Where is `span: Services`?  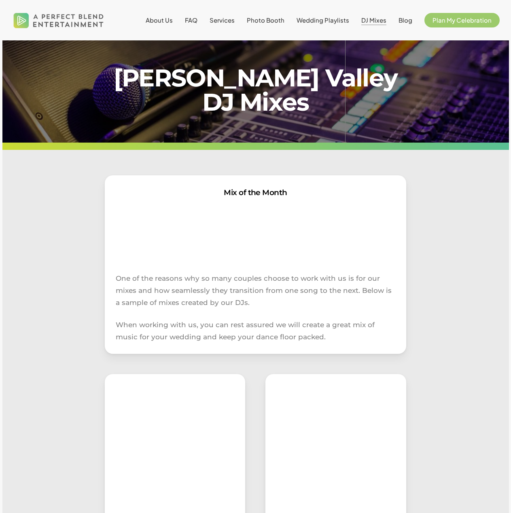
span: Services is located at coordinates (222, 20).